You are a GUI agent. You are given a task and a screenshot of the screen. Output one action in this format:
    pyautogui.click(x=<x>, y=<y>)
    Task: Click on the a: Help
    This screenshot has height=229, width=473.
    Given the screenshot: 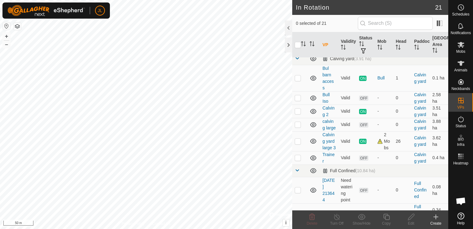 What is the action you would take?
    pyautogui.click(x=461, y=218)
    